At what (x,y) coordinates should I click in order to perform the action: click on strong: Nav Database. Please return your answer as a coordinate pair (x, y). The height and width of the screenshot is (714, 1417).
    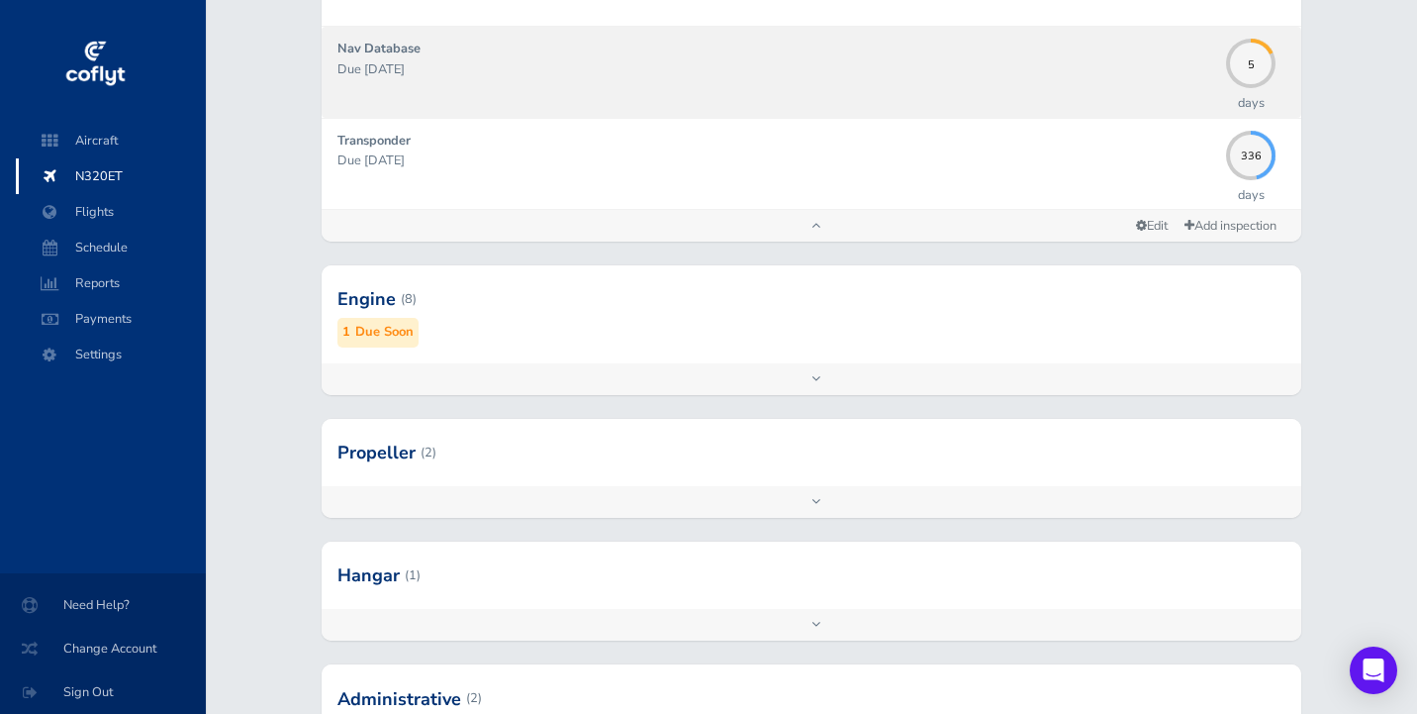
    Looking at the image, I should click on (379, 48).